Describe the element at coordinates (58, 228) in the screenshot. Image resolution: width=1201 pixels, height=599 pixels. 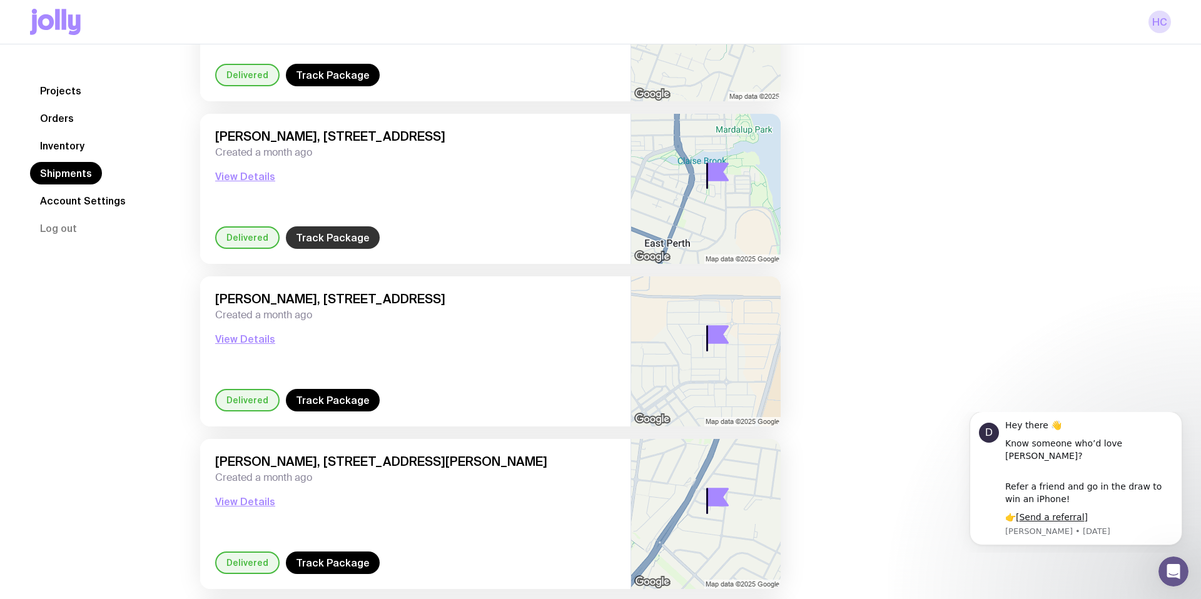
I see `button: Log out` at that location.